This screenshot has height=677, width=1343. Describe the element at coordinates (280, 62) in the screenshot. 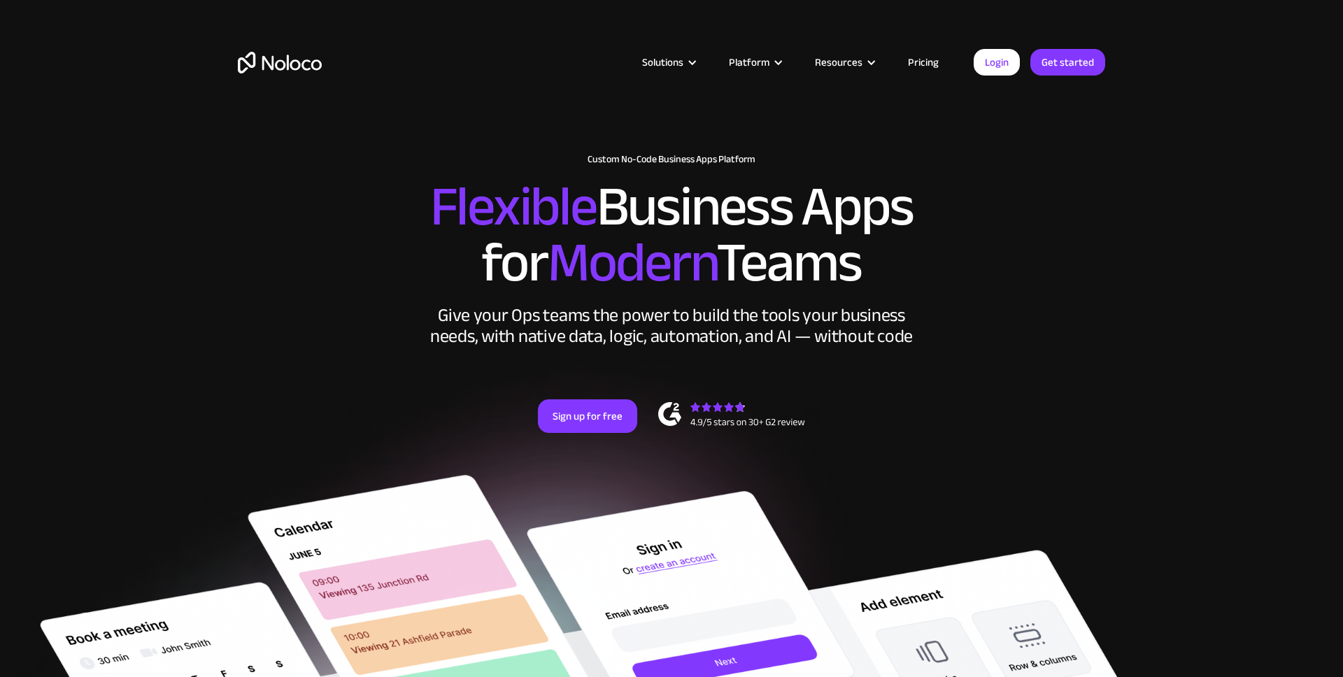

I see `a: home` at that location.